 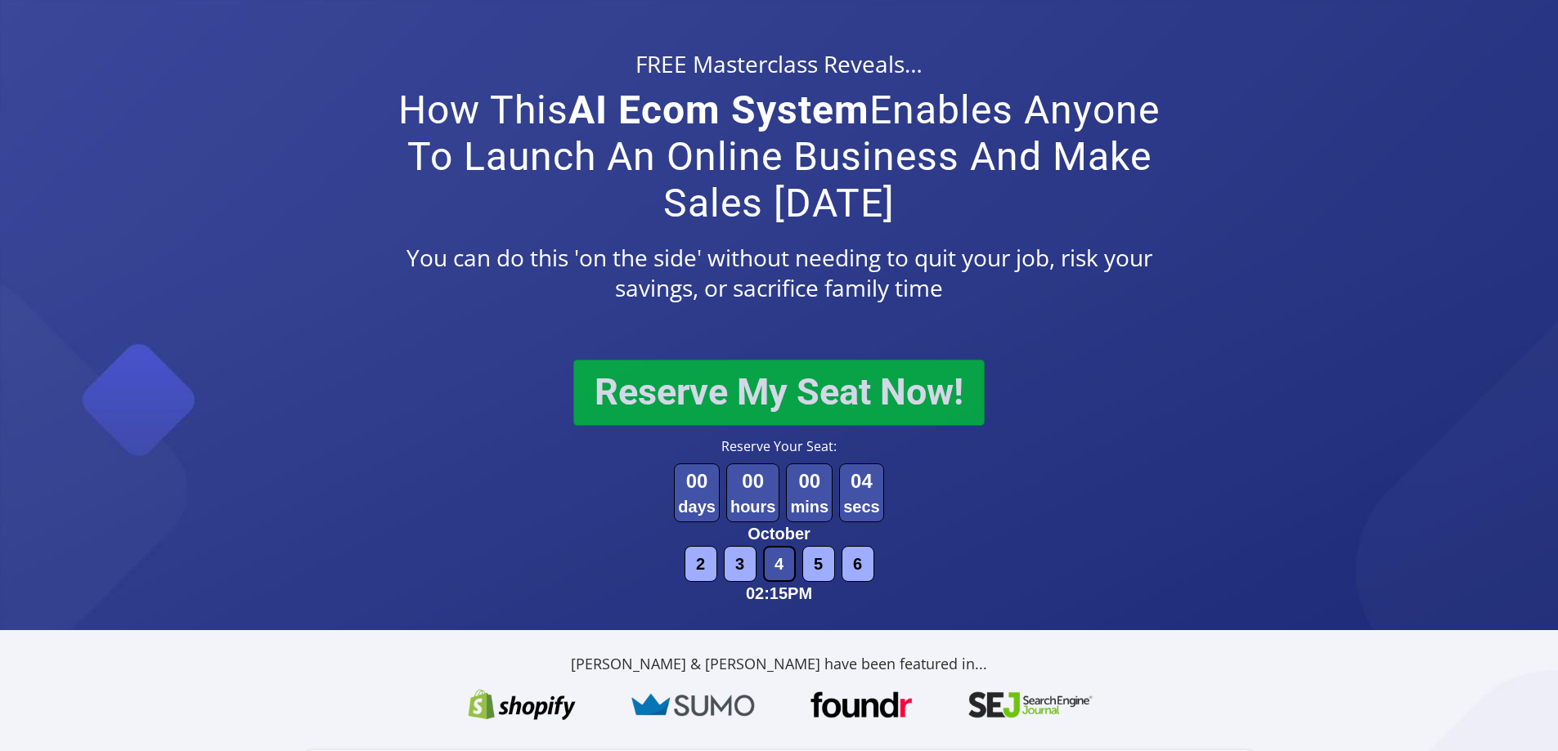 I want to click on div: mins, so click(x=809, y=507).